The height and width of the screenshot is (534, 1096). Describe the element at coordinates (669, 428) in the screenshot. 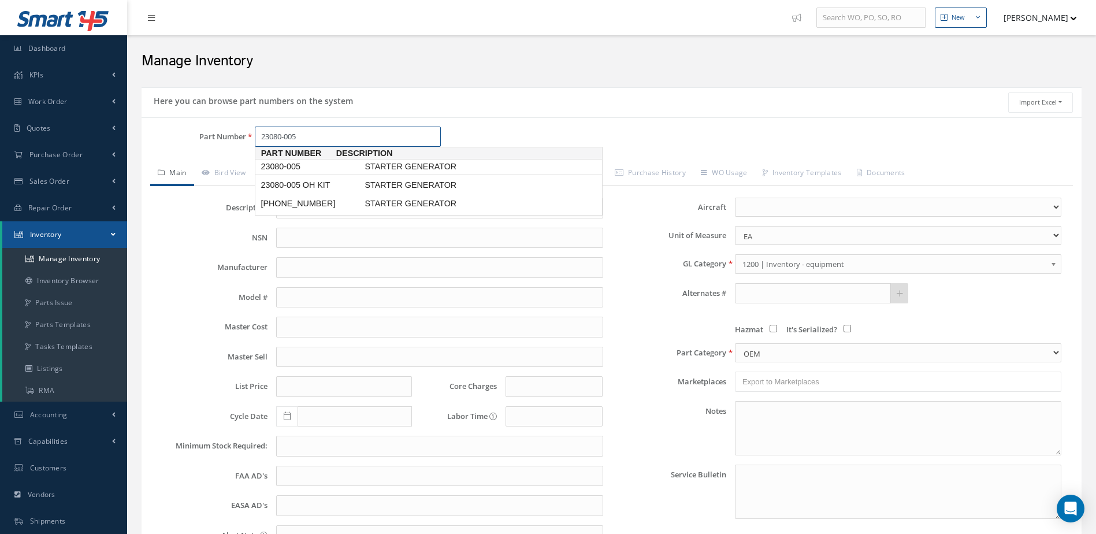

I see `label: Notes` at that location.